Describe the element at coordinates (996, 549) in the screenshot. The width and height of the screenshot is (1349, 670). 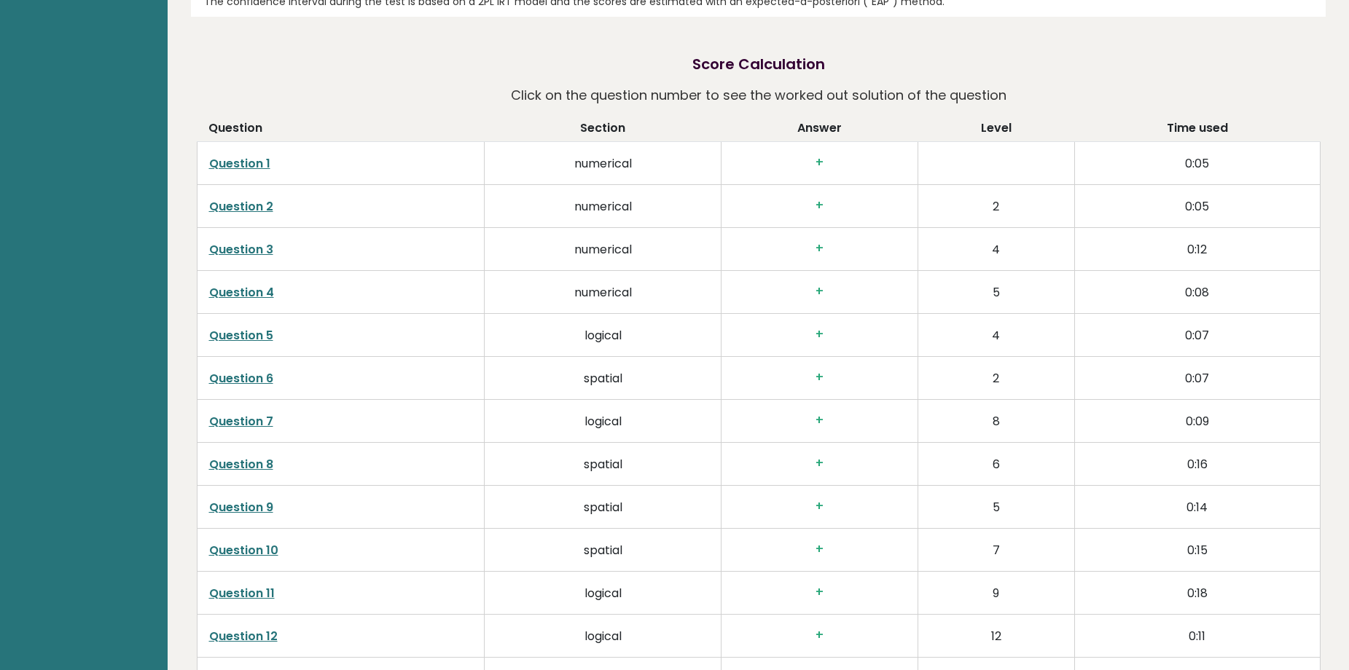
I see `td: 7` at that location.